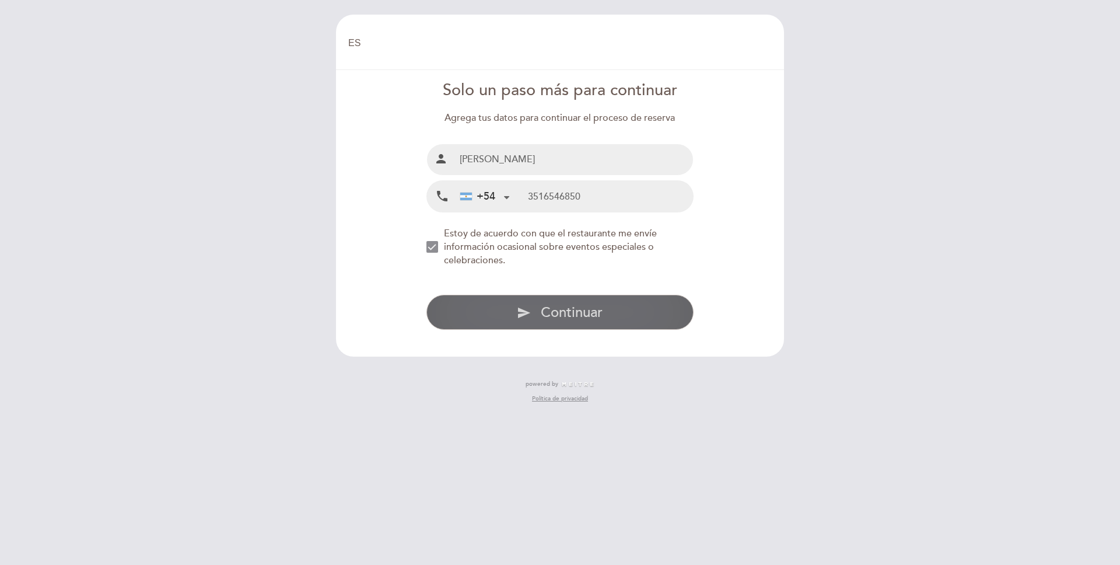 The image size is (1120, 565). I want to click on i: person, so click(441, 159).